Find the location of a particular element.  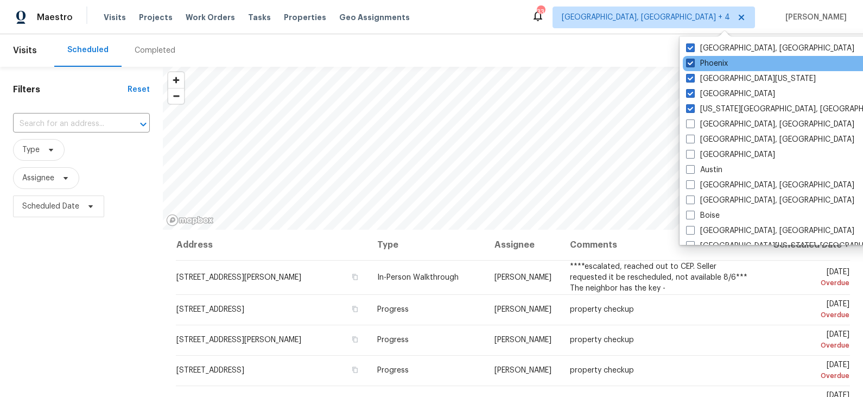

h1: Filters is located at coordinates (70, 90).